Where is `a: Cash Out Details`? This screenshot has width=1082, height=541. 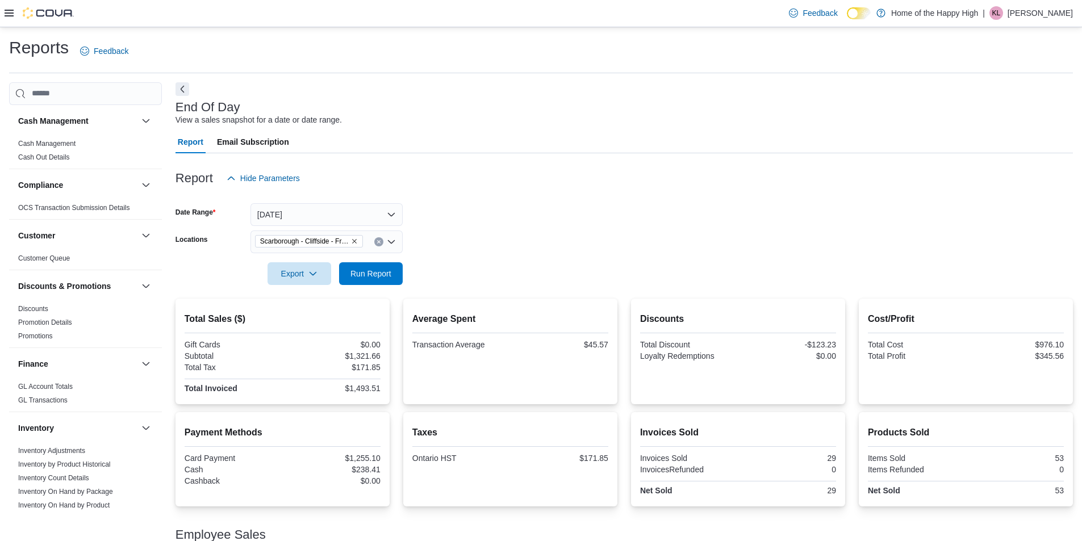 a: Cash Out Details is located at coordinates (44, 157).